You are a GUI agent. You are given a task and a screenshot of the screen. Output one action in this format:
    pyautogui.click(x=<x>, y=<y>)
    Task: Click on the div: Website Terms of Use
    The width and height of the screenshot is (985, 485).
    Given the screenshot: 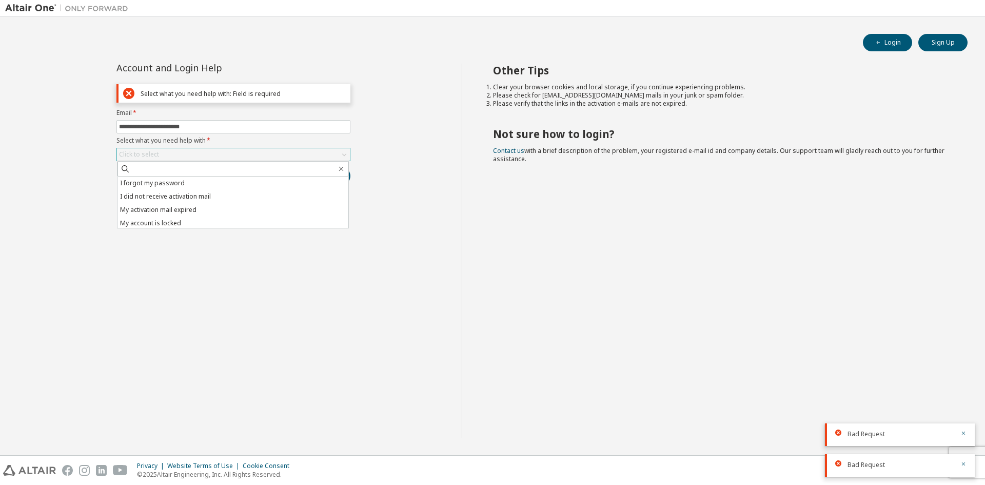 What is the action you would take?
    pyautogui.click(x=205, y=466)
    